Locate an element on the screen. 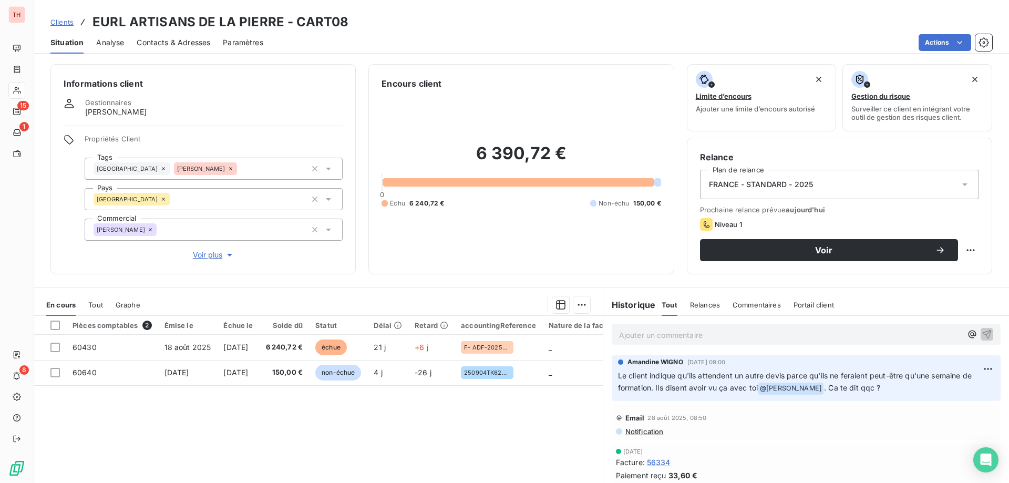 The width and height of the screenshot is (1009, 483). span: 56334 is located at coordinates (658, 462).